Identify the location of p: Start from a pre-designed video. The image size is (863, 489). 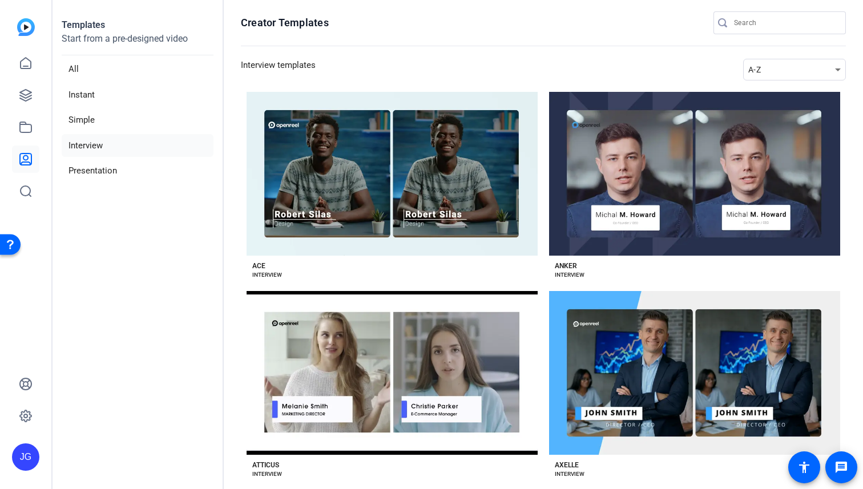
(138, 43).